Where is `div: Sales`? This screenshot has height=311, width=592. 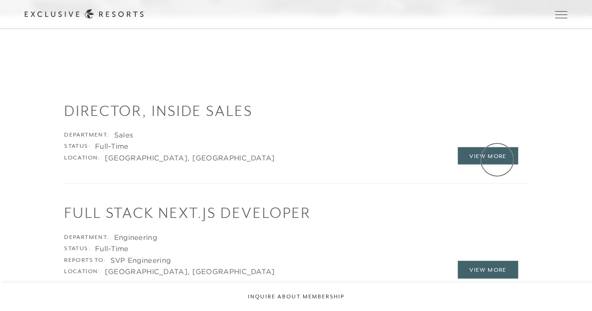 div: Sales is located at coordinates (124, 135).